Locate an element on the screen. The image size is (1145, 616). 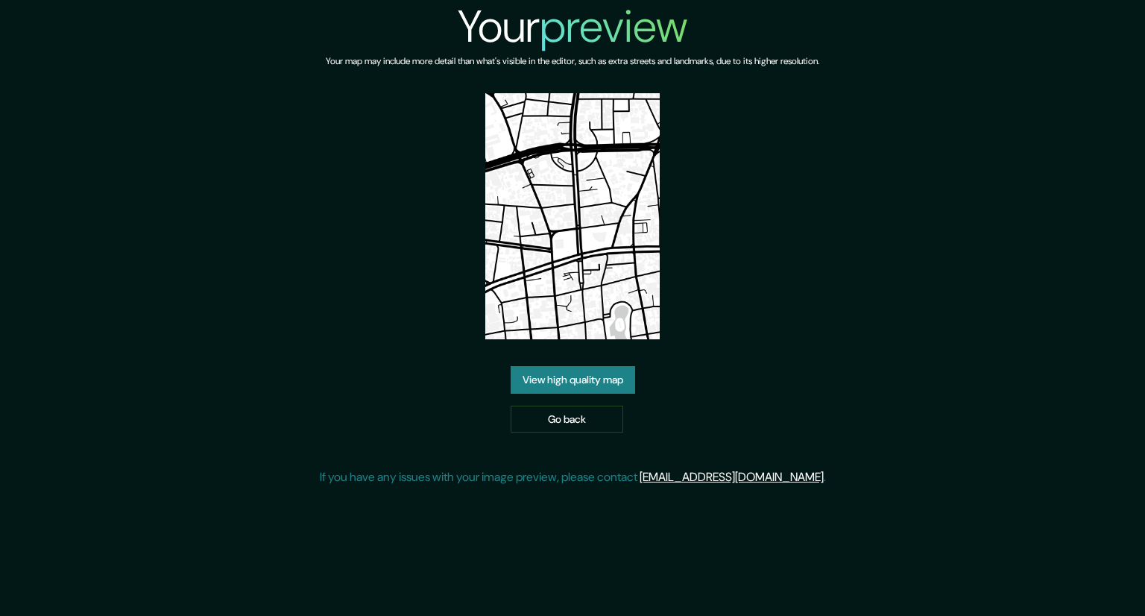
a: Go back is located at coordinates (567, 419).